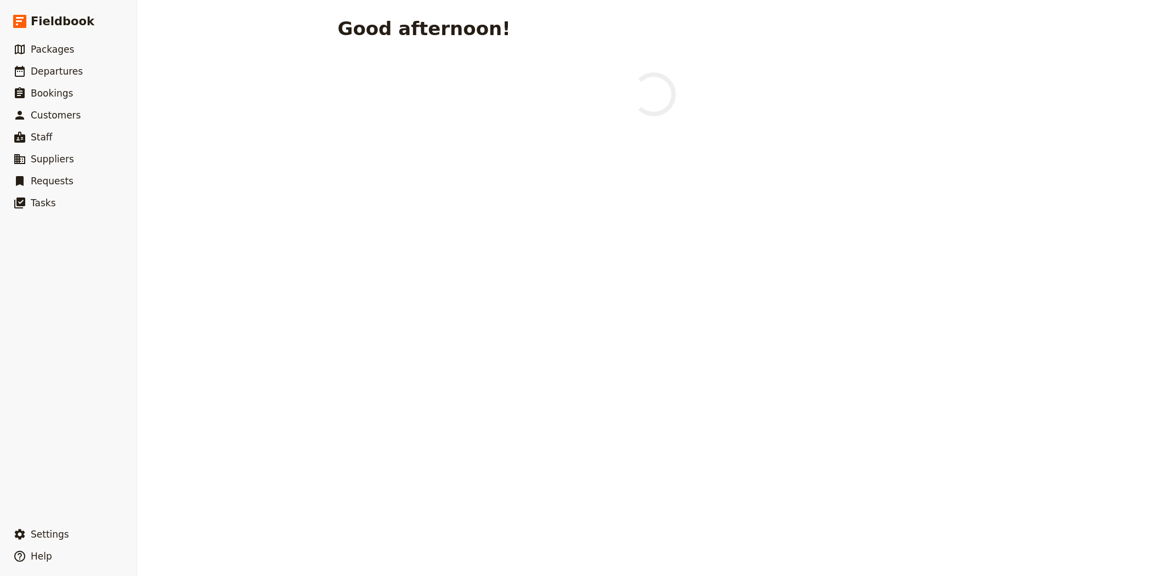 The image size is (1170, 576). Describe the element at coordinates (41, 556) in the screenshot. I see `span: Help` at that location.